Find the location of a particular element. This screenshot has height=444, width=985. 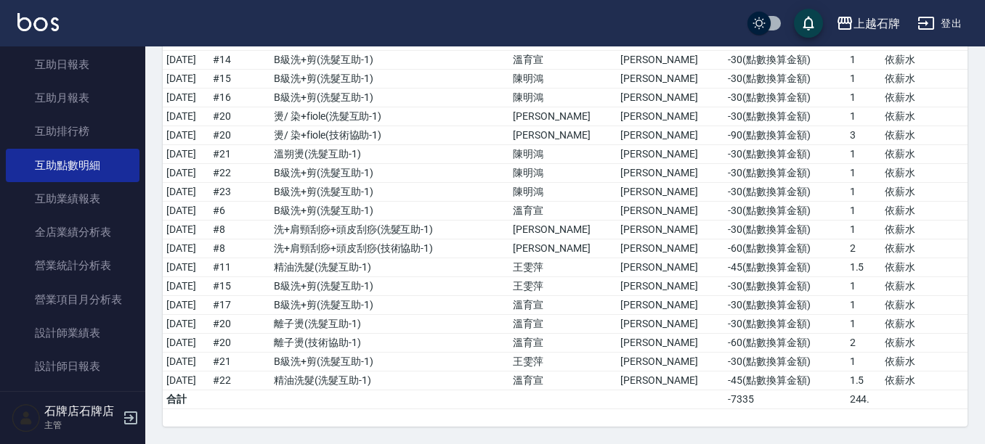

button: save is located at coordinates (808, 23).